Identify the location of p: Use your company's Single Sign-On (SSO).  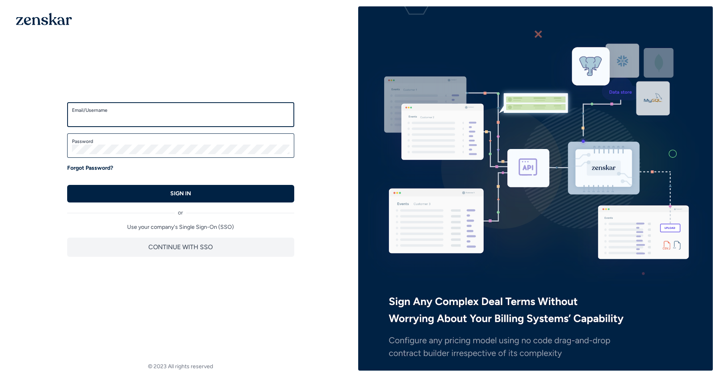
(181, 227).